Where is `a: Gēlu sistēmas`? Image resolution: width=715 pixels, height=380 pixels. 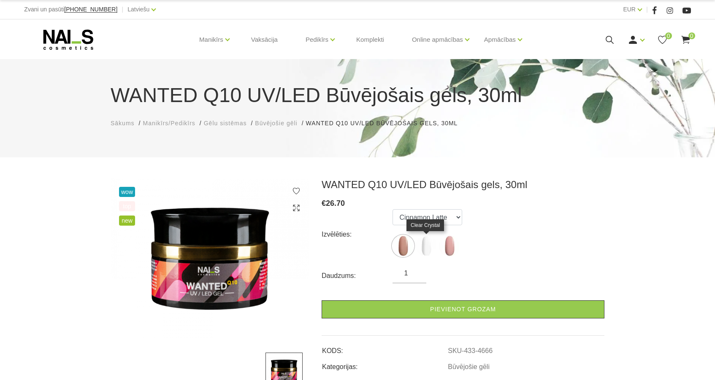
a: Gēlu sistēmas is located at coordinates (225, 123).